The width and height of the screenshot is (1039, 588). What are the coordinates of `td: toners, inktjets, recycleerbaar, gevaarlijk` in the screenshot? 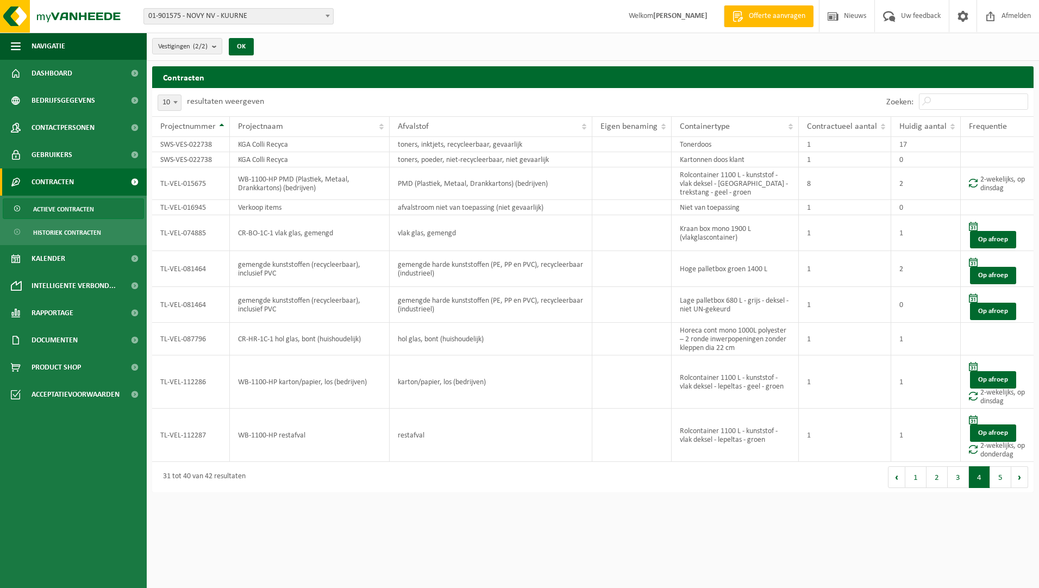 It's located at (491, 145).